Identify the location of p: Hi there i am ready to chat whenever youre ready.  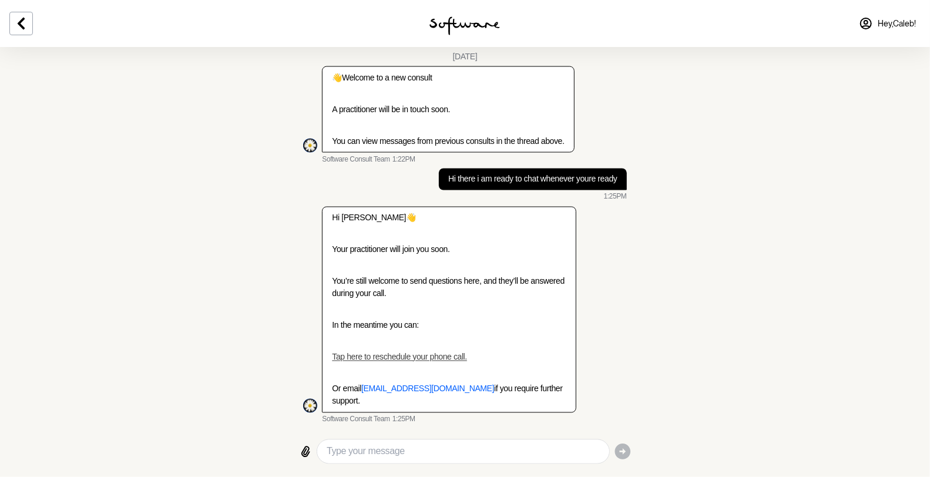
(532, 179).